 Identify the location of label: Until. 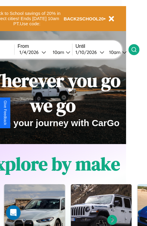
(102, 46).